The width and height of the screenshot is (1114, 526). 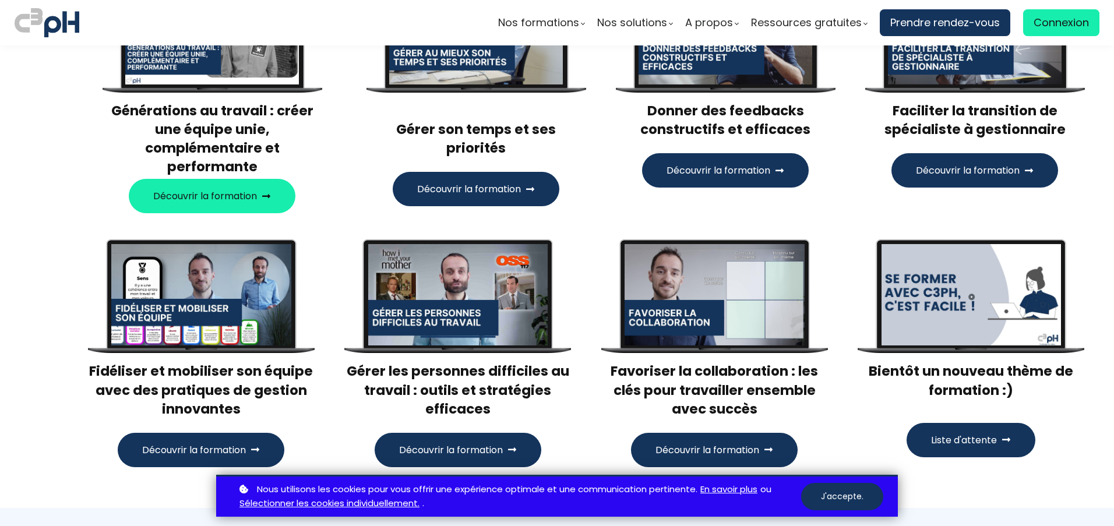 What do you see at coordinates (714, 390) in the screenshot?
I see `h3: Favoriser la collaboration : les clés pour travailler ensemble avec succès` at bounding box center [714, 390].